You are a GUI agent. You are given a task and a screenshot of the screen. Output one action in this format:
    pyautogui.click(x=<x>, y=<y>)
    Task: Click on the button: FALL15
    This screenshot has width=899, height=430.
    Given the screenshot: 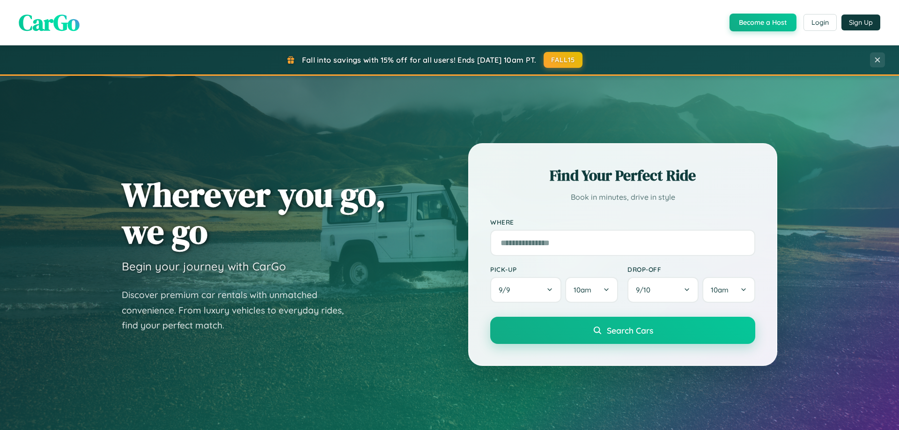 What is the action you would take?
    pyautogui.click(x=563, y=60)
    